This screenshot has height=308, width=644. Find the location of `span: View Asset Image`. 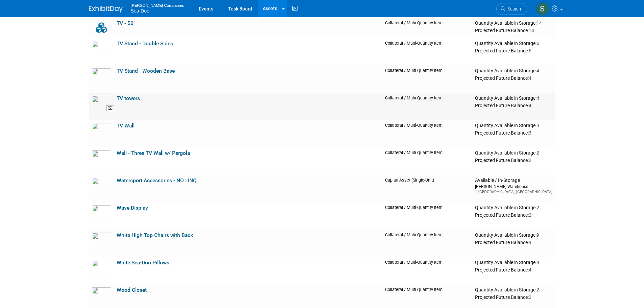

span: View Asset Image is located at coordinates (110, 108).